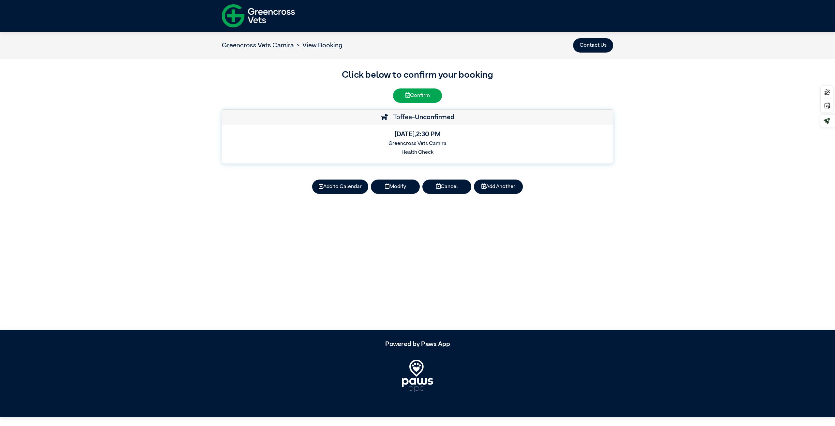  I want to click on nav: breadcrumb, so click(282, 45).